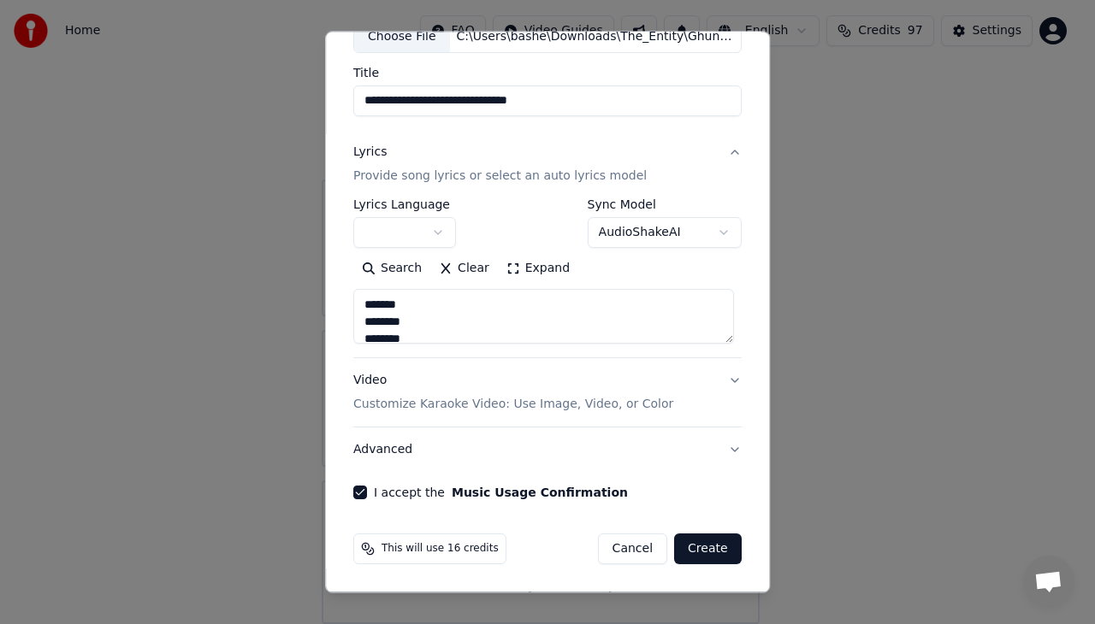 This screenshot has height=624, width=1095. I want to click on div: Choose File, so click(402, 38).